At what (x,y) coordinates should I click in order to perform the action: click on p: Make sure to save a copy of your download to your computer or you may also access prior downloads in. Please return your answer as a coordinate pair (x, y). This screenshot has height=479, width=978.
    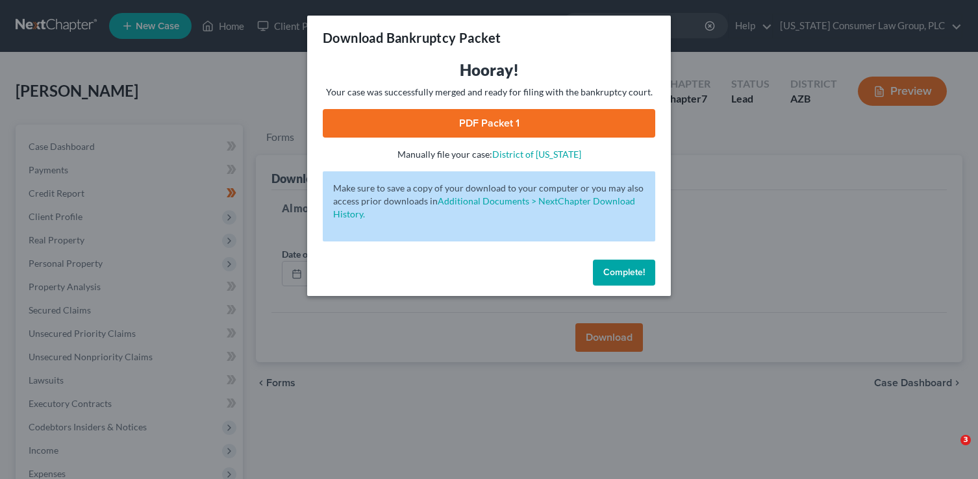
    Looking at the image, I should click on (489, 201).